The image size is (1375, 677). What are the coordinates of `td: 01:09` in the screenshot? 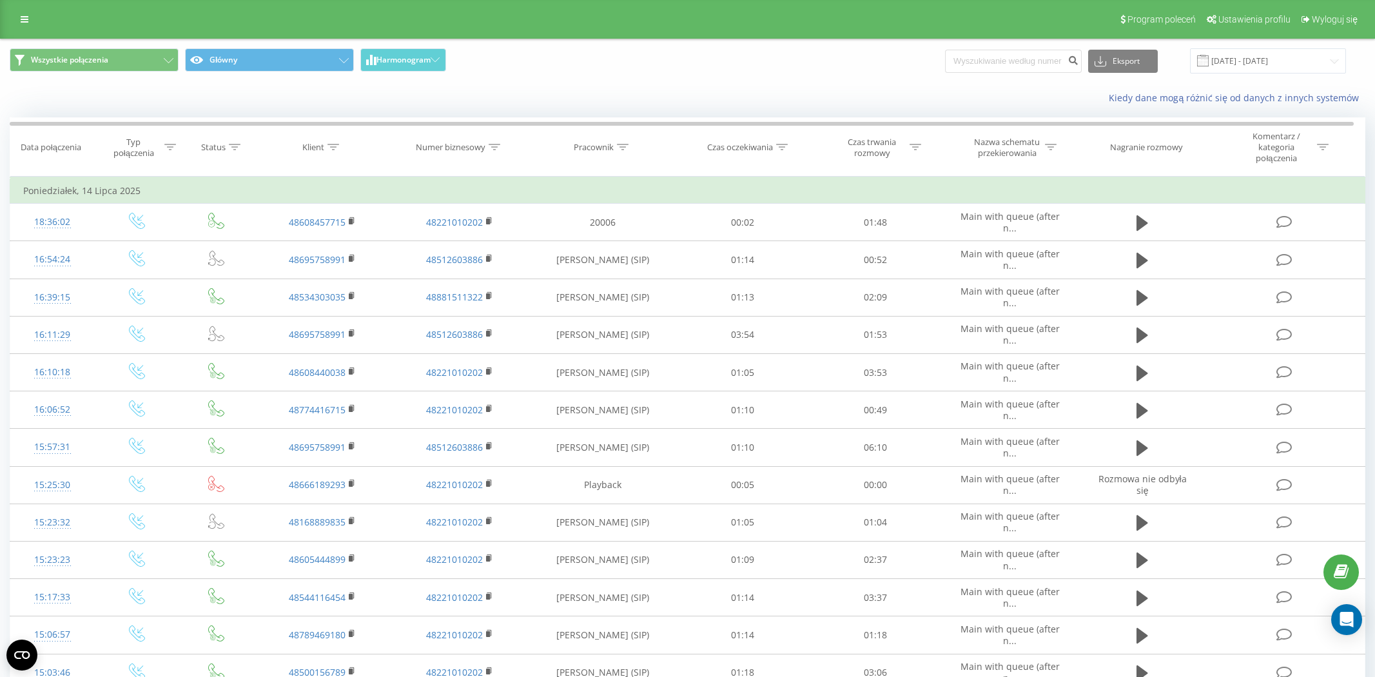 It's located at (743, 559).